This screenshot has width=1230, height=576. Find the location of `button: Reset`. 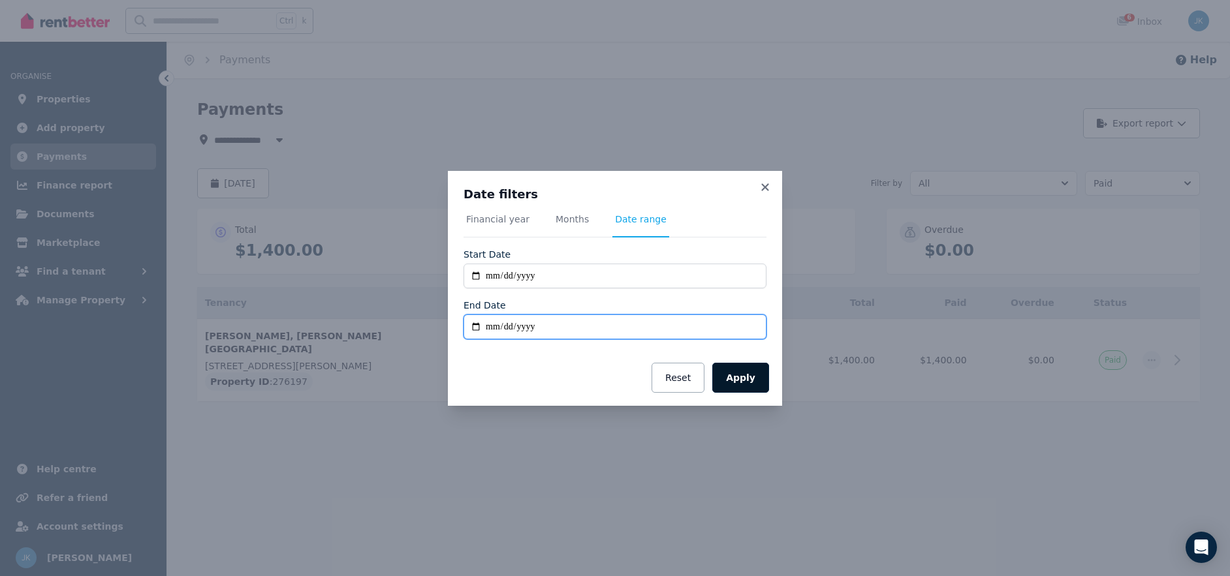

button: Reset is located at coordinates (677, 378).